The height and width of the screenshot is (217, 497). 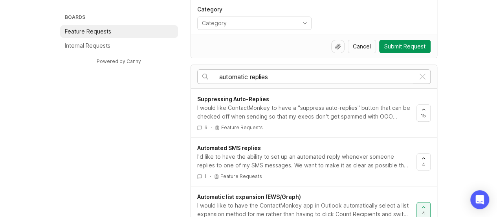 I want to click on input: Search…, so click(x=317, y=77).